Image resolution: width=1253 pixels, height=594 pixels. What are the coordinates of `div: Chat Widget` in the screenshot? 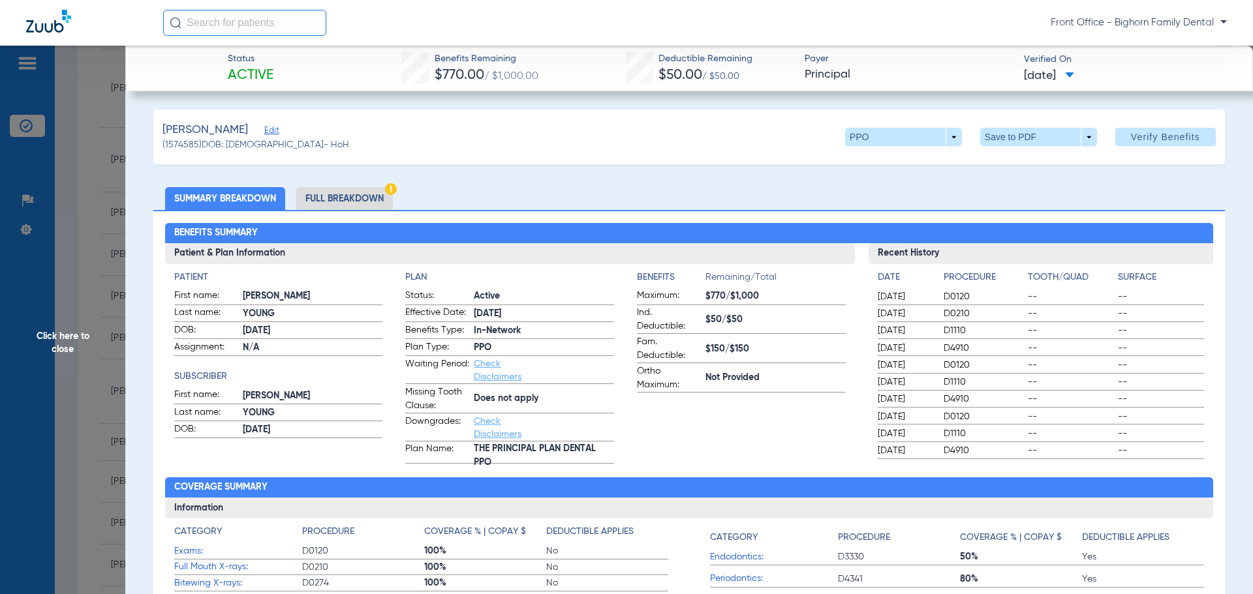 It's located at (1220, 563).